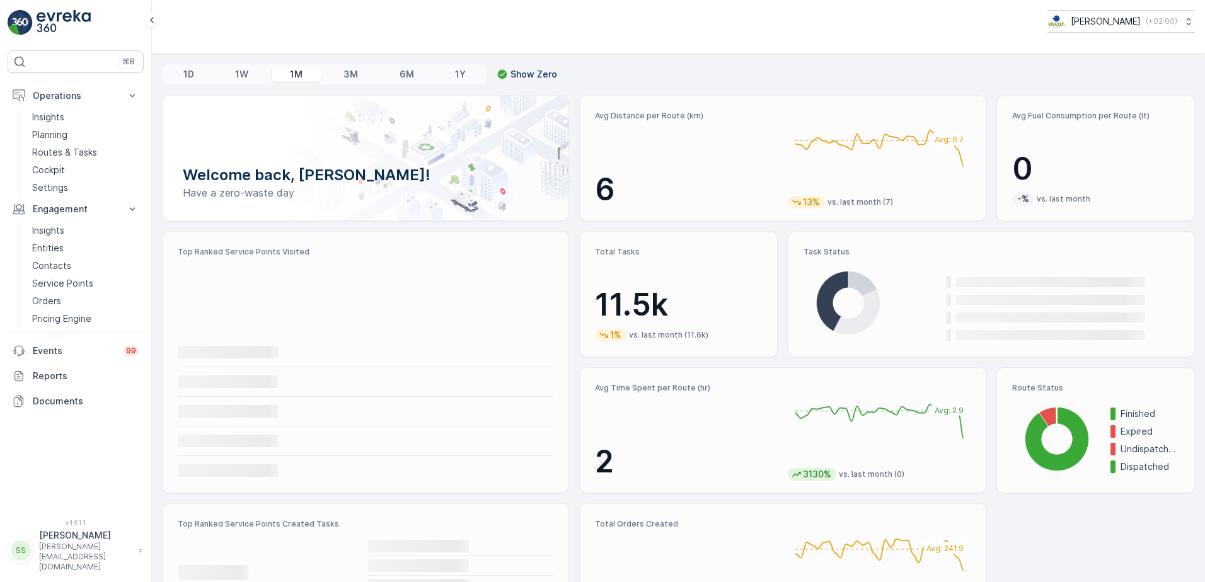  Describe the element at coordinates (62, 319) in the screenshot. I see `p: Pricing Engine` at that location.